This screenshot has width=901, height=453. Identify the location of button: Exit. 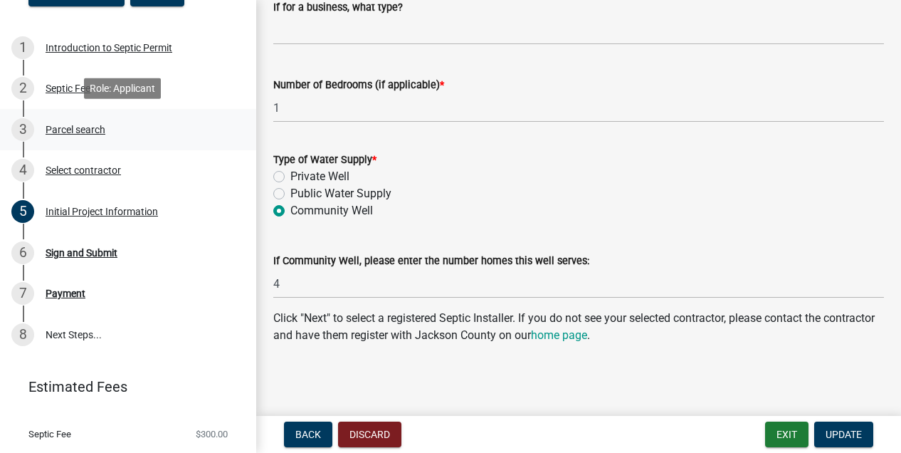
(787, 434).